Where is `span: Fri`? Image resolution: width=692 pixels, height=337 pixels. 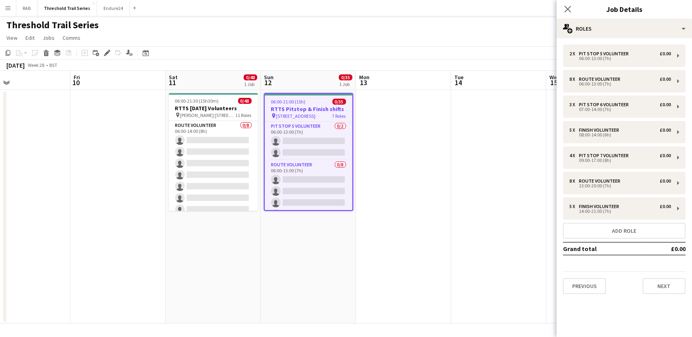 span: Fri is located at coordinates (77, 77).